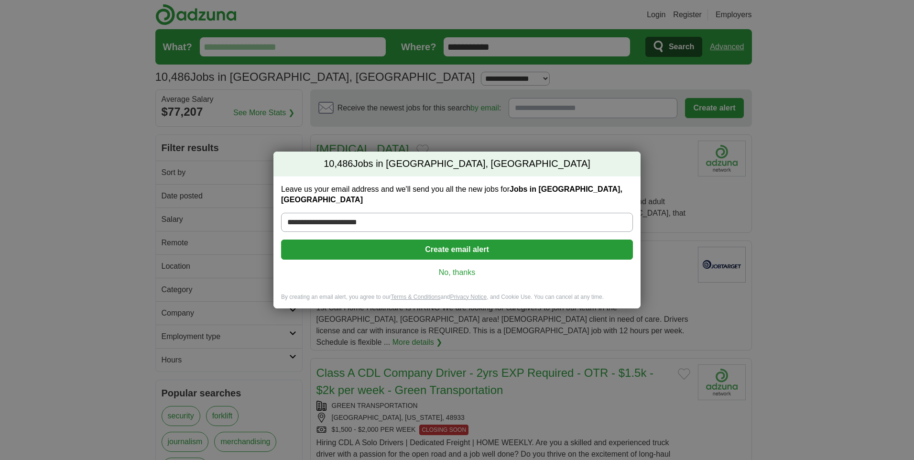 Image resolution: width=914 pixels, height=460 pixels. I want to click on div: By creating an email alert, you agree to our and , and Cookie Use. You can cancel at any time., so click(457, 301).